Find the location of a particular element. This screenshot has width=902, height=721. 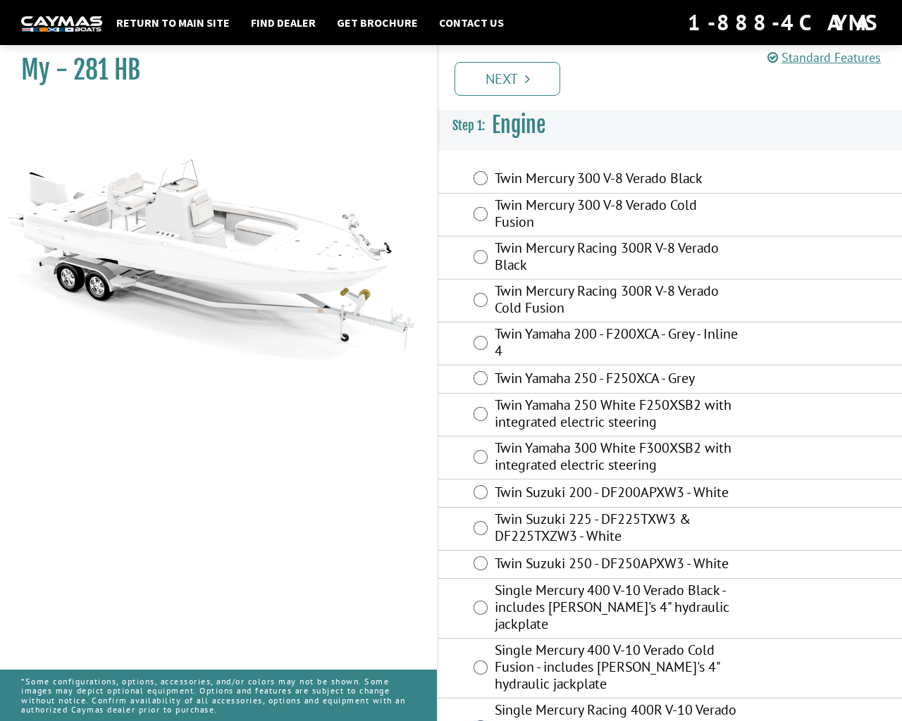

div: 1-888-4CAYMAS is located at coordinates (784, 23).